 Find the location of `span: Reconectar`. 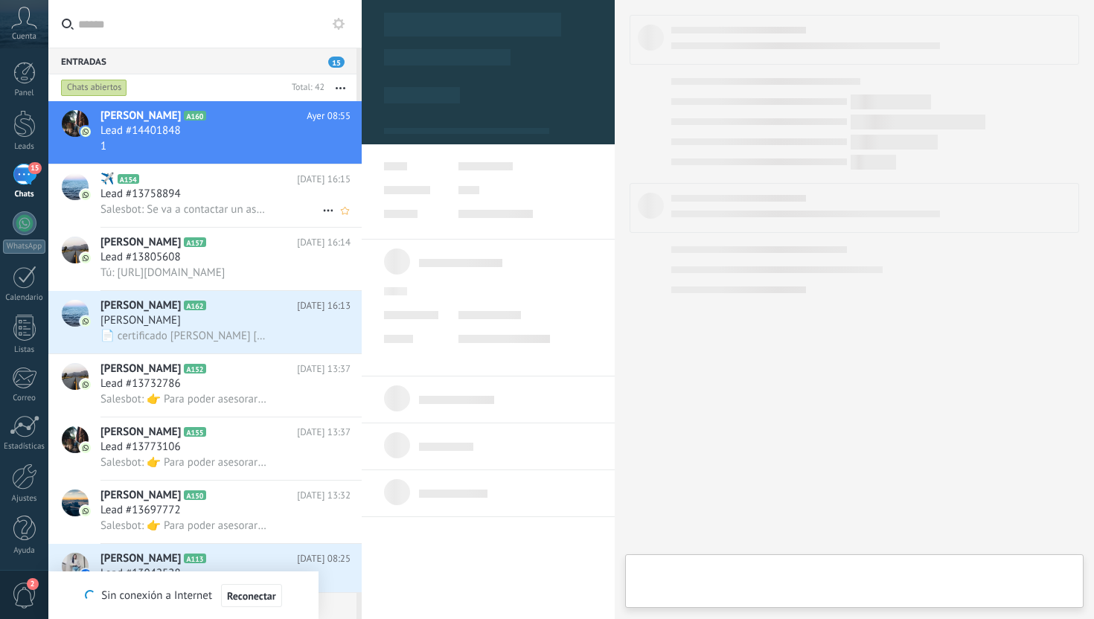

span: Reconectar is located at coordinates (252, 596).